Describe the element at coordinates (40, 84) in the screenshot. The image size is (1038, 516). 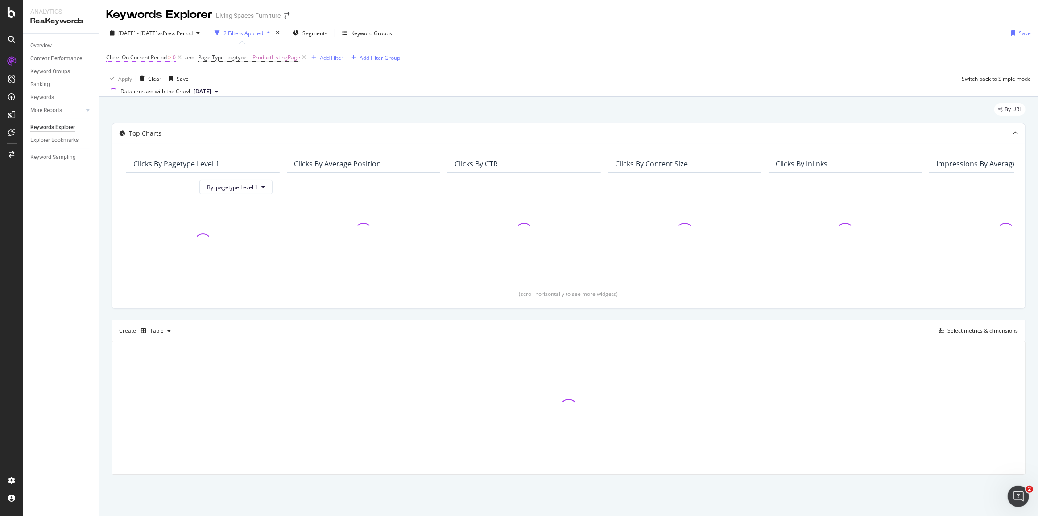
I see `div: Ranking` at that location.